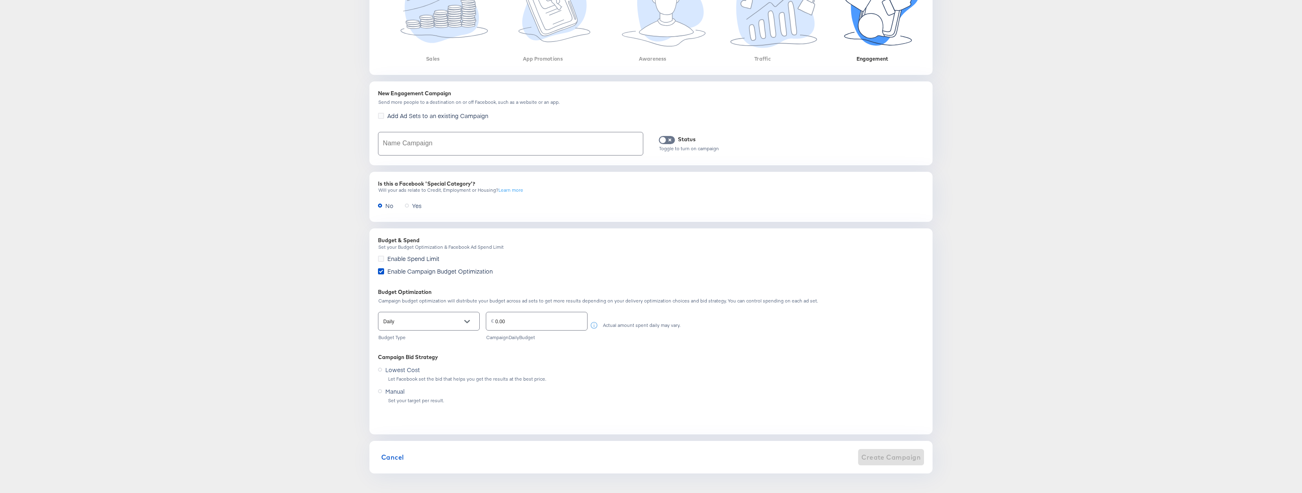  Describe the element at coordinates (651, 357) in the screenshot. I see `div: Campaign Bid Strategy` at that location.